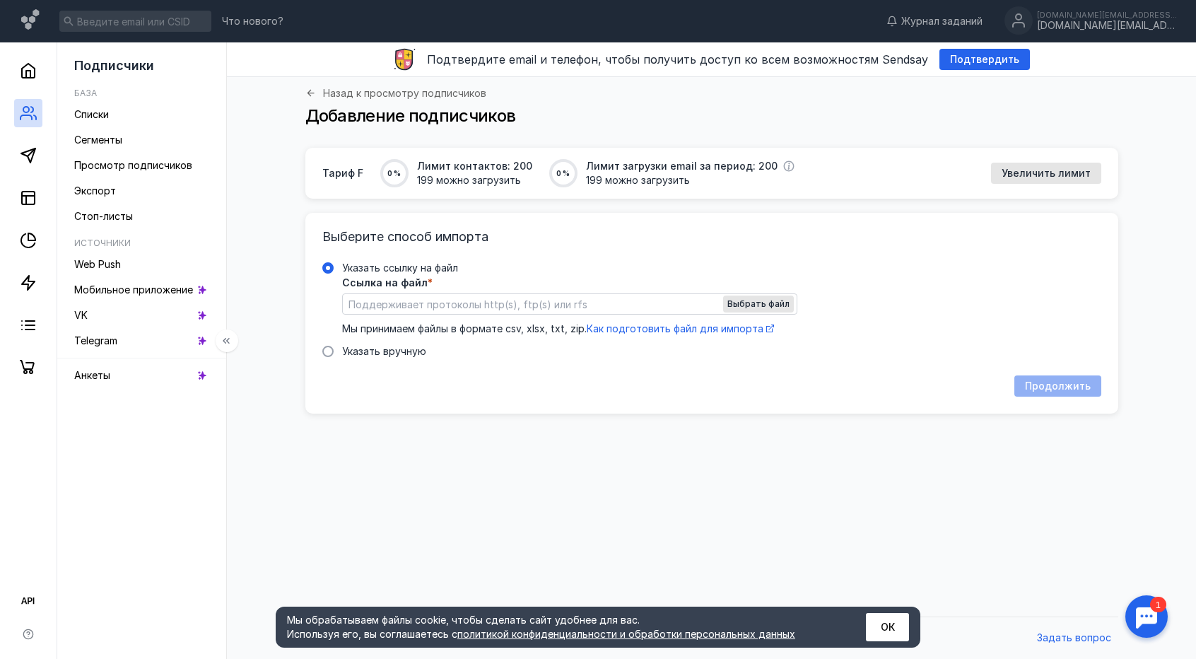  Describe the element at coordinates (712, 237) in the screenshot. I see `h3: Выберите способ импорта` at that location.